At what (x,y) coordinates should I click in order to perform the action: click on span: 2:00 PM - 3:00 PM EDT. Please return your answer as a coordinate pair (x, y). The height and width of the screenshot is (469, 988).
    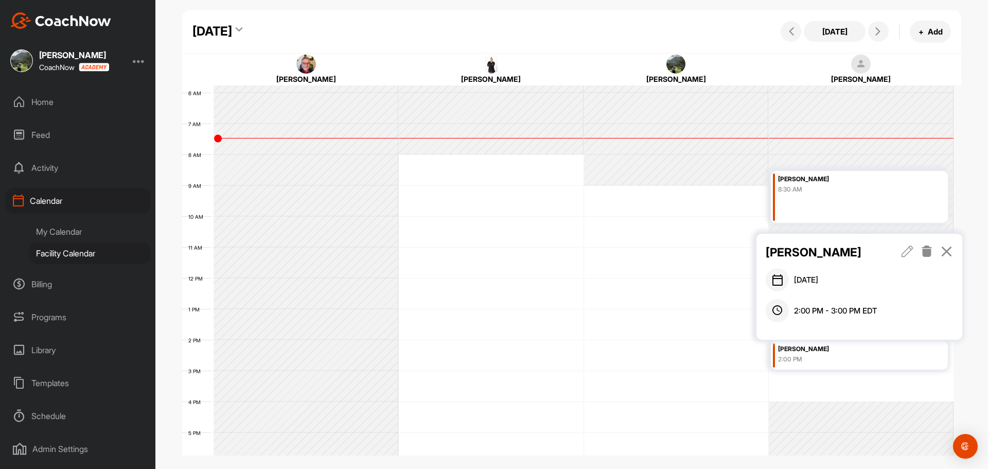
    Looking at the image, I should click on (835, 311).